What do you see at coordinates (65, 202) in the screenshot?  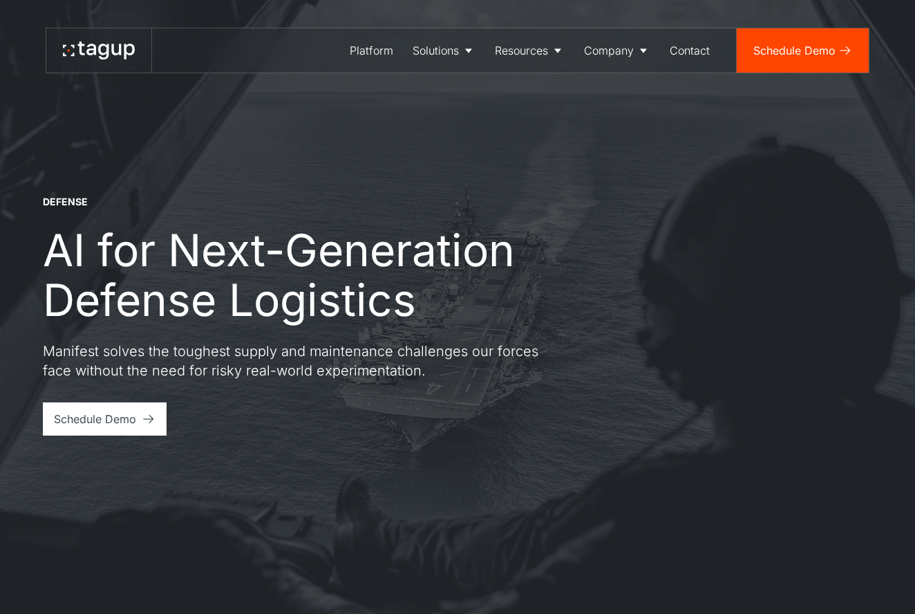 I see `div: DEFENSE` at bounding box center [65, 202].